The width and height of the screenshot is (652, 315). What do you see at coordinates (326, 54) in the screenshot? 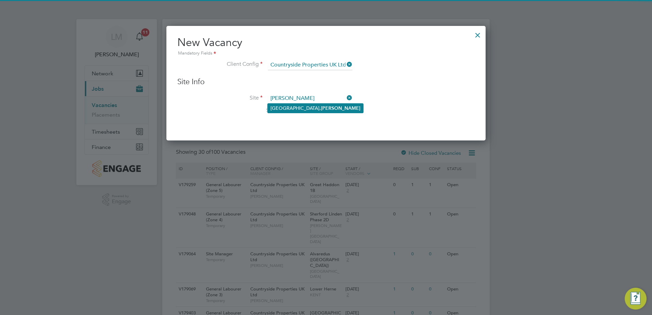
I see `div: Mandatory Fields` at bounding box center [326, 54].